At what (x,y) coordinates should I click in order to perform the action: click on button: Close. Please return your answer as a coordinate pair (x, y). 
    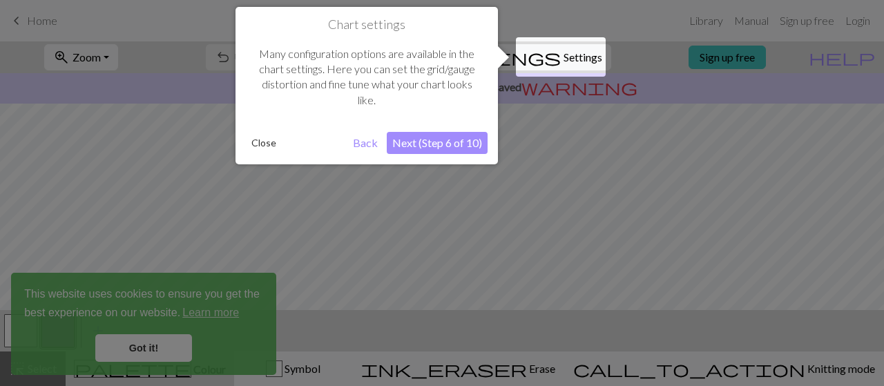
    Looking at the image, I should click on (264, 143).